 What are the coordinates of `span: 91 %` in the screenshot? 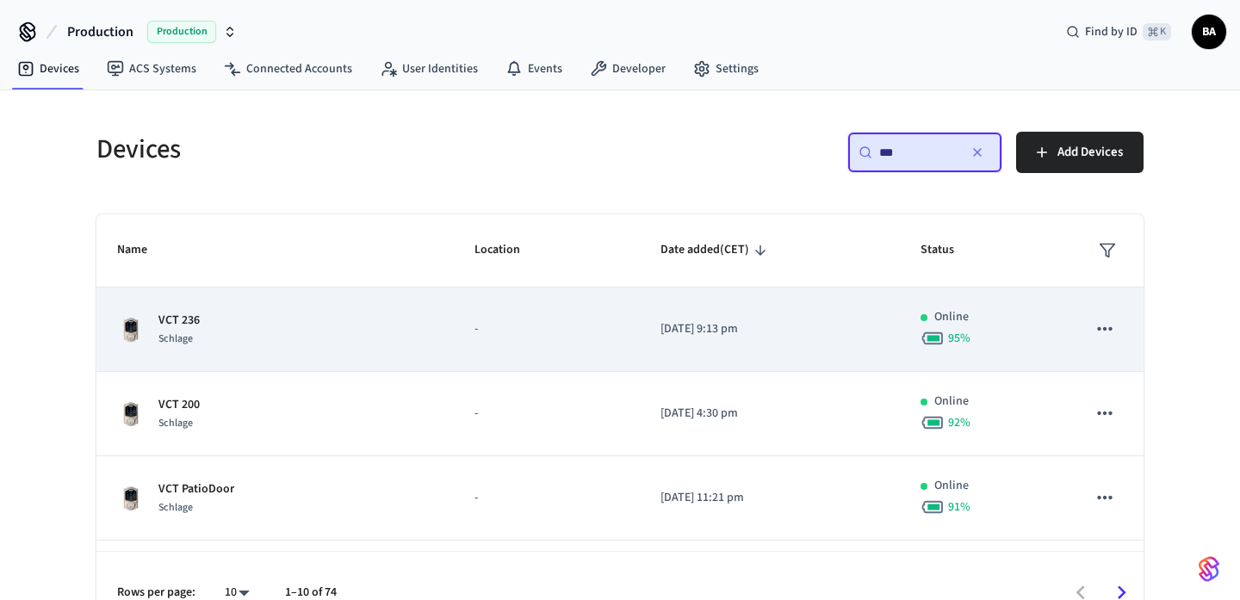 It's located at (960, 507).